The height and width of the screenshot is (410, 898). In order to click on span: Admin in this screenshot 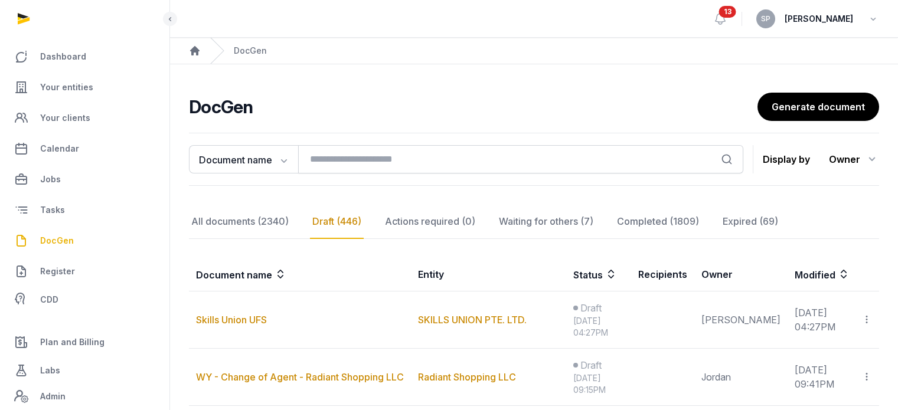, I will do `click(53, 397)`.